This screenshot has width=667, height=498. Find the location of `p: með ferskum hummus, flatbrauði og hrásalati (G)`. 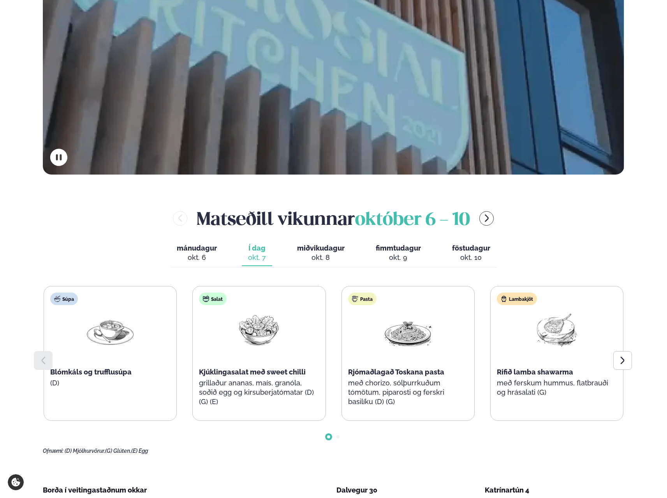

p: með ferskum hummus, flatbrauði og hrásalati (G) is located at coordinates (557, 388).